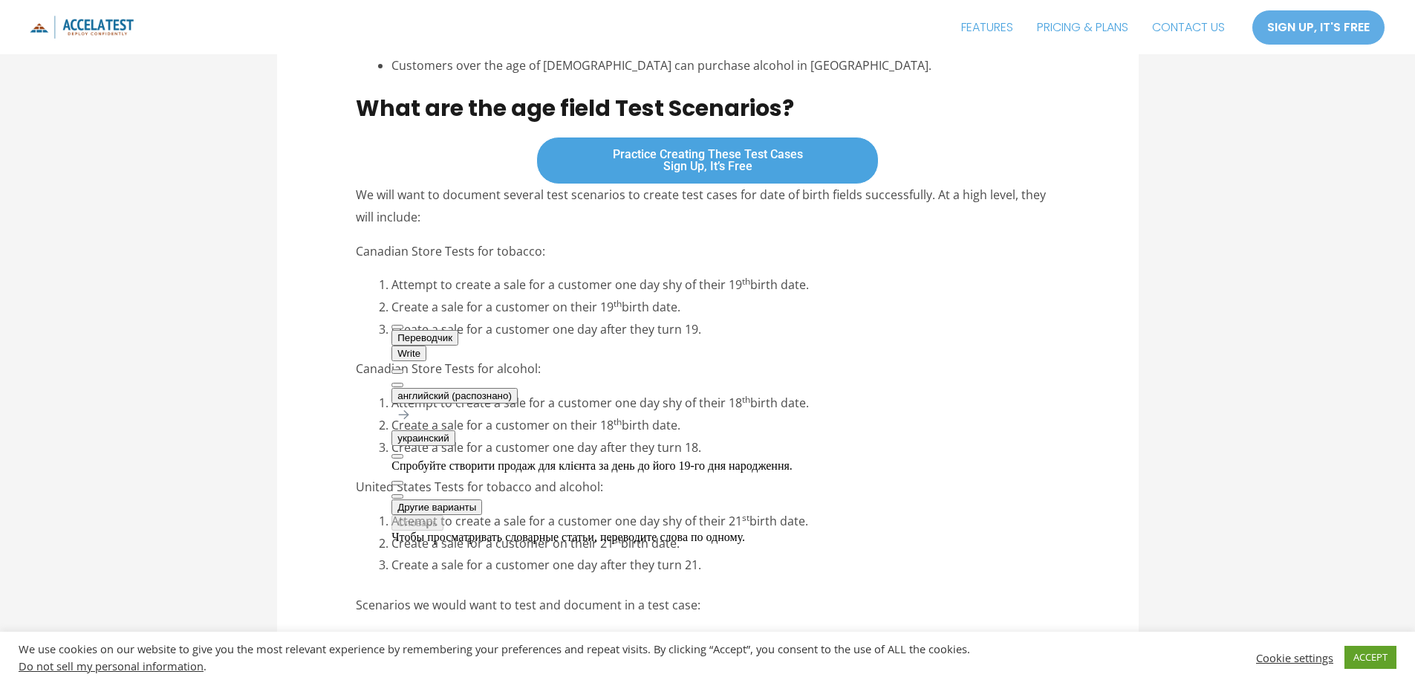 The height and width of the screenshot is (683, 1415). What do you see at coordinates (617, 539) in the screenshot?
I see `sup: st` at bounding box center [617, 539].